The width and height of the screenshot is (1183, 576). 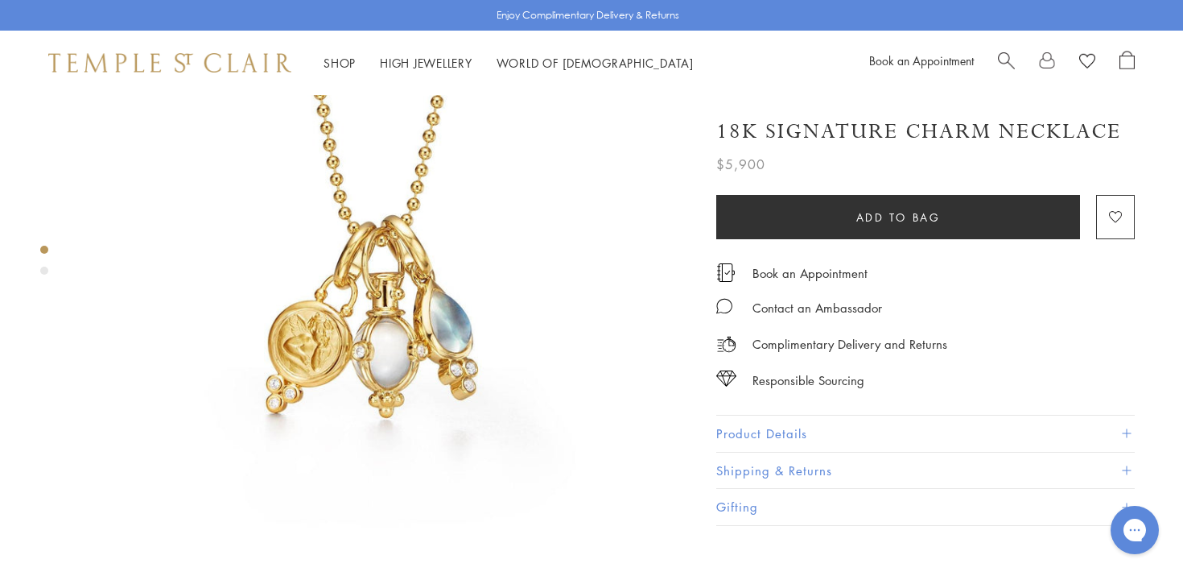 What do you see at coordinates (32, 30) in the screenshot?
I see `button: Gorgias live chat` at bounding box center [32, 30].